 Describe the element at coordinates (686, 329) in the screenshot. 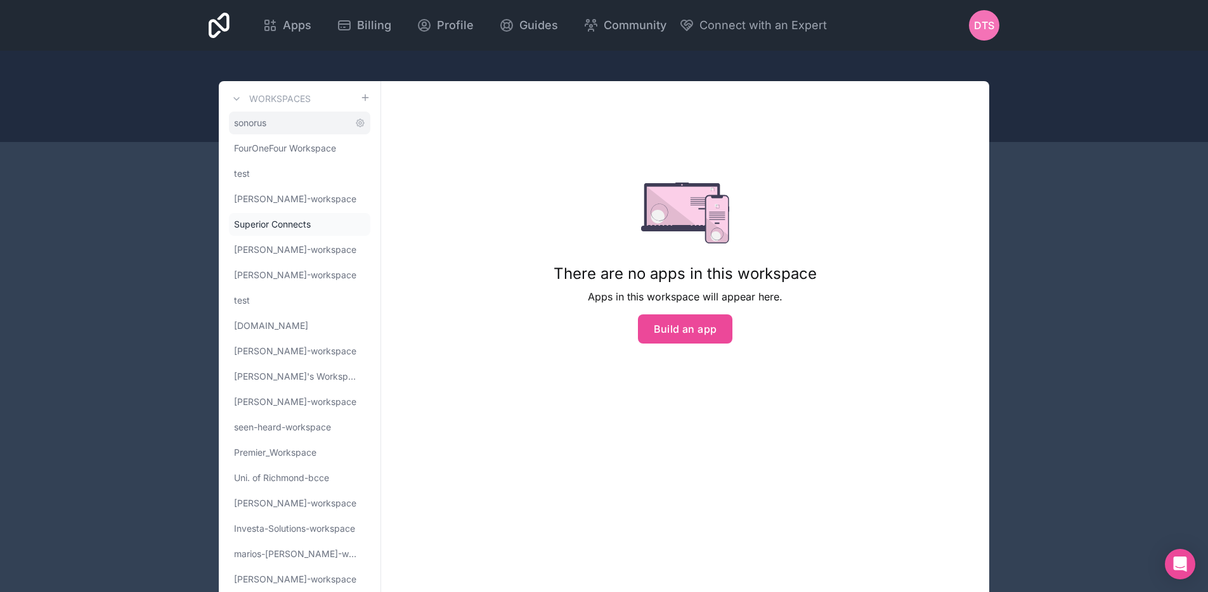

I see `button: Build an app` at that location.